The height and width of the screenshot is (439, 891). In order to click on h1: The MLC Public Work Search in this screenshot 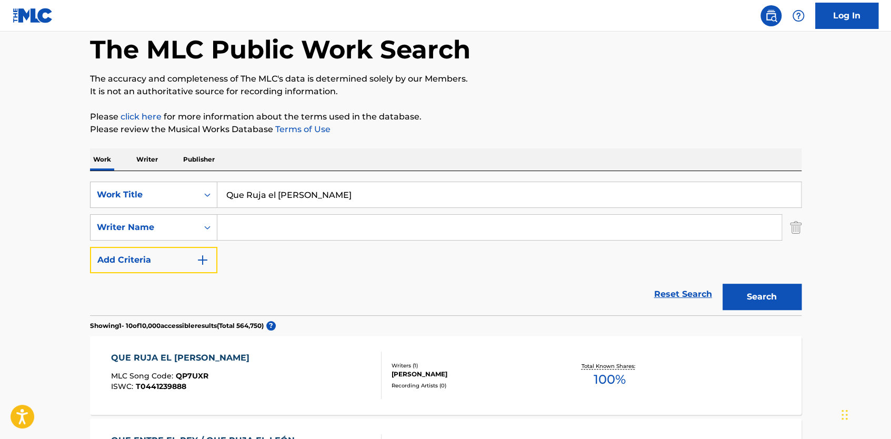, I will do `click(280, 49)`.